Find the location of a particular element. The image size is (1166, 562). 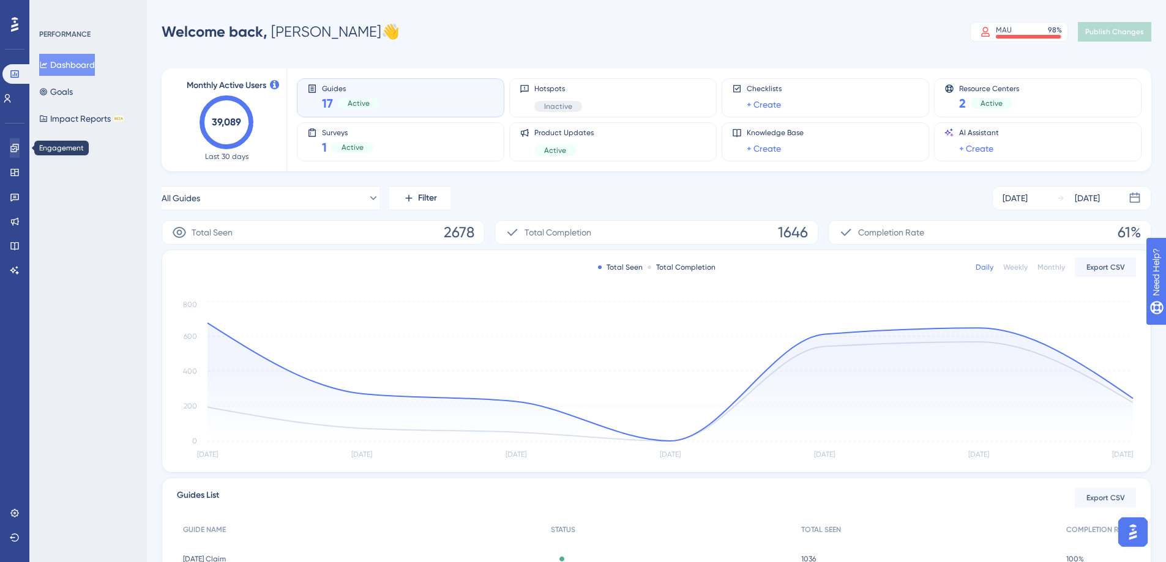

span: STATUS is located at coordinates (563, 530).